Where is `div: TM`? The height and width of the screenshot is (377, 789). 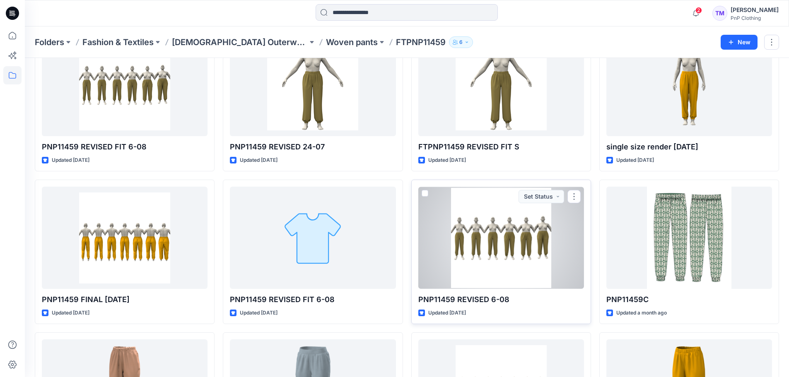 div: TM is located at coordinates (720, 13).